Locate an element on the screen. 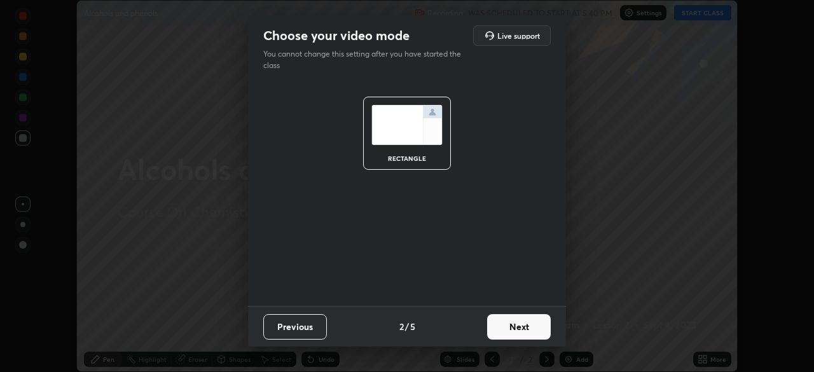  h2: Choose your video mode is located at coordinates (337, 36).